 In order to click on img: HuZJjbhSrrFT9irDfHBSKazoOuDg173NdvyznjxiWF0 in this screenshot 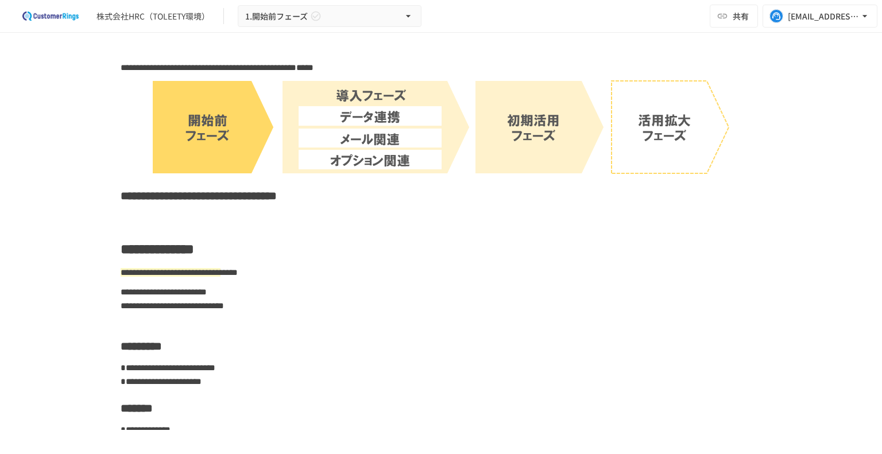, I will do `click(441, 128)`.